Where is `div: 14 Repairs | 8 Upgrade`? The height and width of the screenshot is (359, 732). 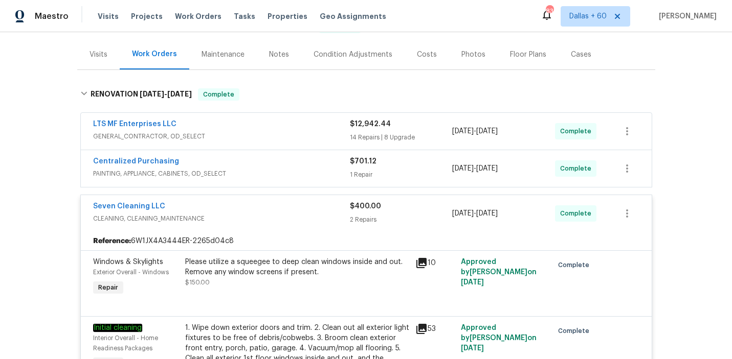 div: 14 Repairs | 8 Upgrade is located at coordinates (401, 138).